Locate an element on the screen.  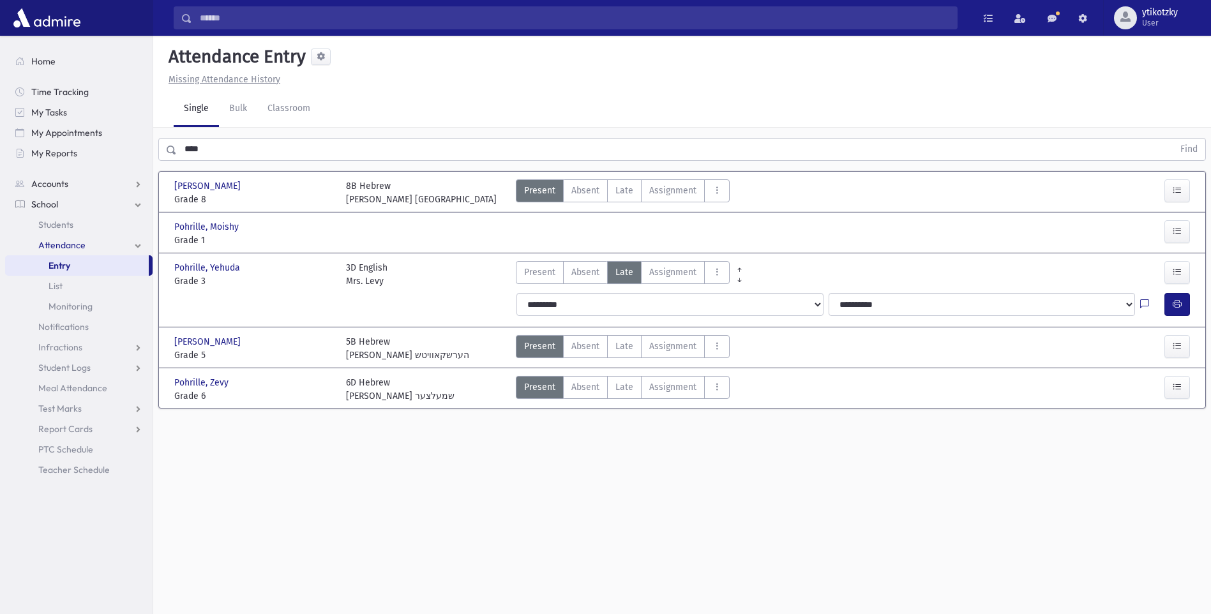
span: Grade 3 is located at coordinates (253, 281).